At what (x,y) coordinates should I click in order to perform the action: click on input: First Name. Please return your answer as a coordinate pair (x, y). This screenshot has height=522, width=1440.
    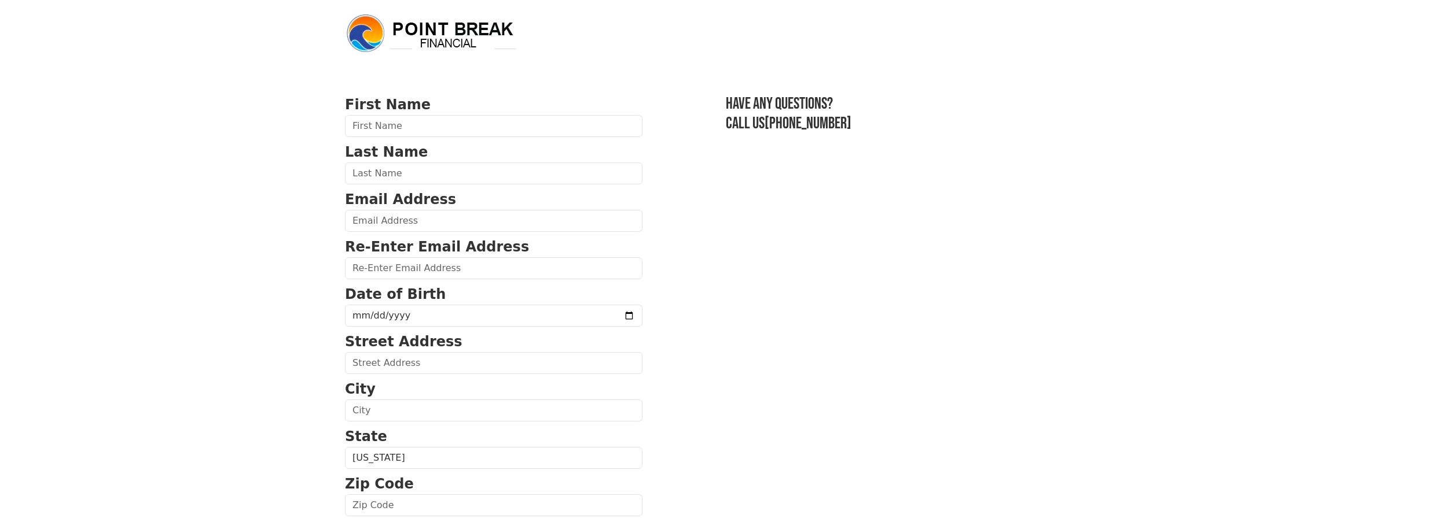
    Looking at the image, I should click on (494, 126).